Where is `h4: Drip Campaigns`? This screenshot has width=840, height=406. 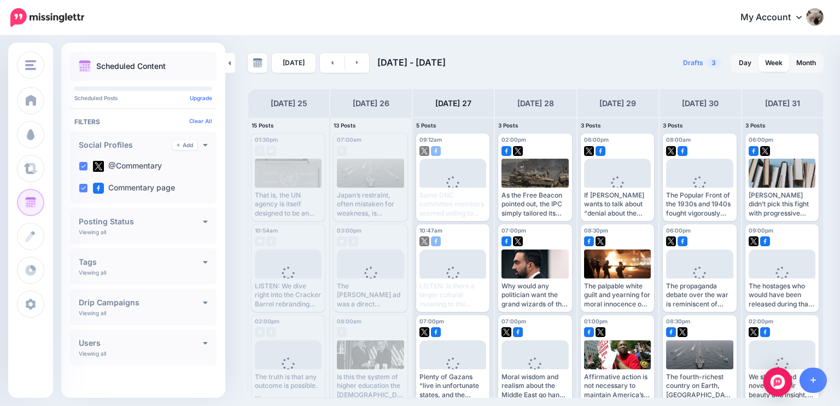
h4: Drip Campaigns is located at coordinates (140, 302).